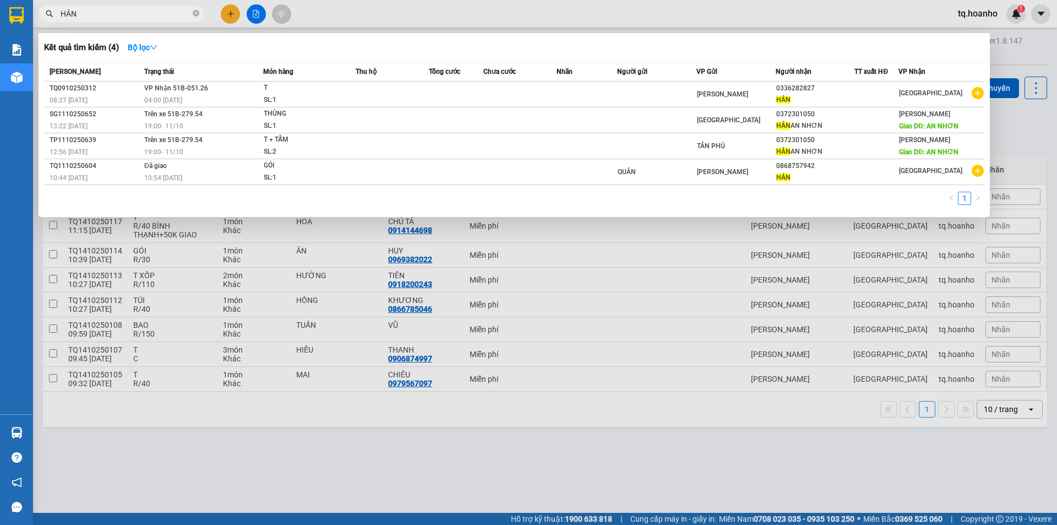 The width and height of the screenshot is (1057, 525). What do you see at coordinates (95, 114) in the screenshot?
I see `div: SG1110250652` at bounding box center [95, 114].